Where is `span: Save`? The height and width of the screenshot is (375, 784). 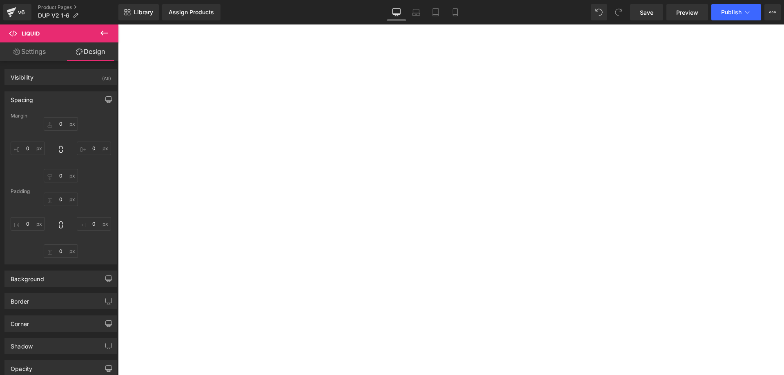
span: Save is located at coordinates (646, 12).